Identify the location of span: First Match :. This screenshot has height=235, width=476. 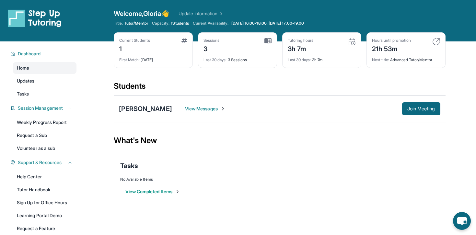
(130, 60).